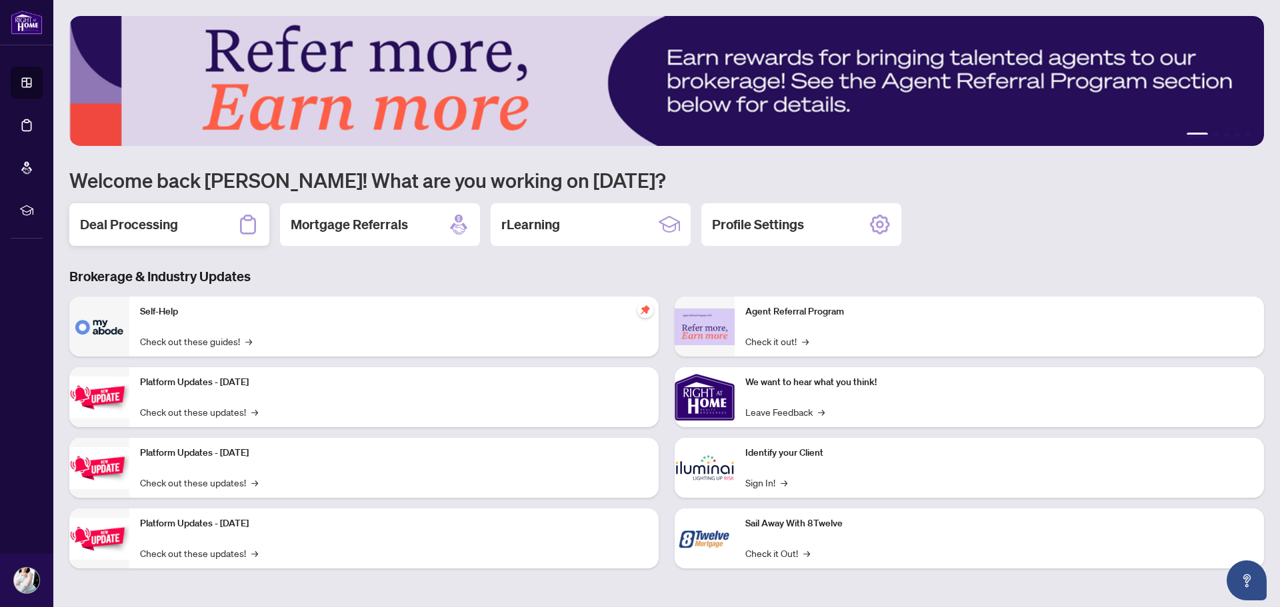  Describe the element at coordinates (705, 397) in the screenshot. I see `img: We want to hear what you think!` at that location.